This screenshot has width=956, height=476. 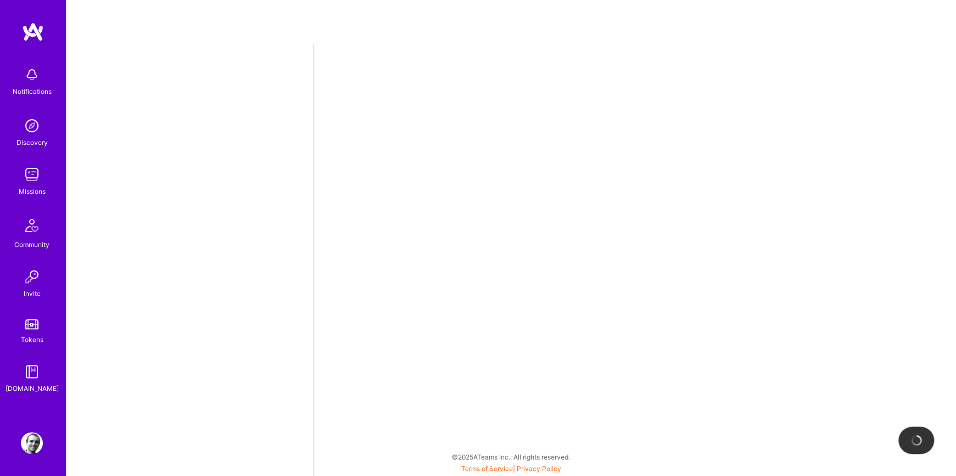 What do you see at coordinates (32, 226) in the screenshot?
I see `img: Community` at bounding box center [32, 226].